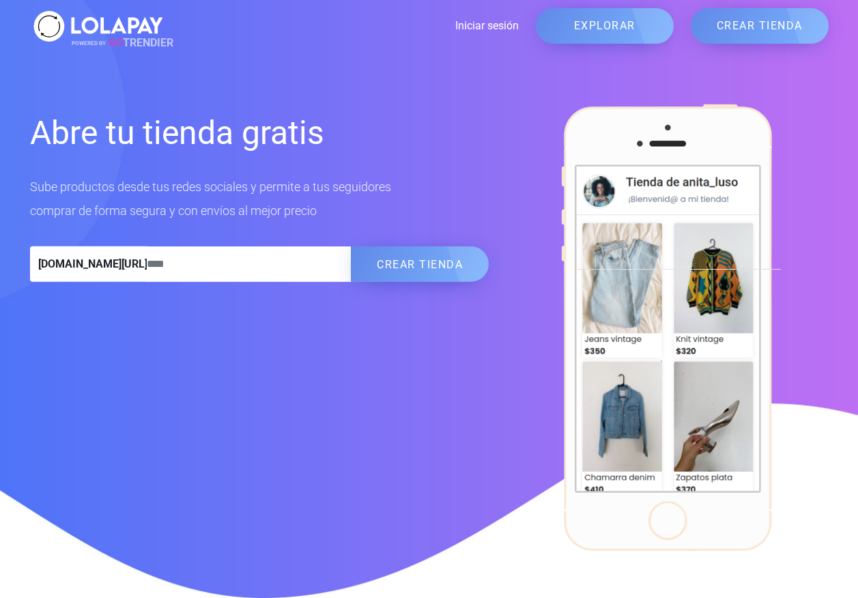 Image resolution: width=858 pixels, height=598 pixels. I want to click on a: EXPLORAR, so click(605, 26).